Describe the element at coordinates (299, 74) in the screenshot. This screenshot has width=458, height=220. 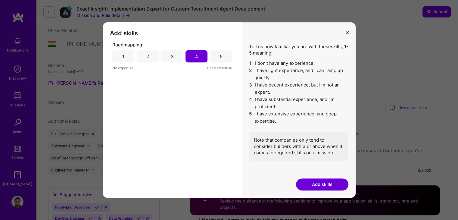
I see `li: I have light experience, and I can ramp up quickly.` at that location.